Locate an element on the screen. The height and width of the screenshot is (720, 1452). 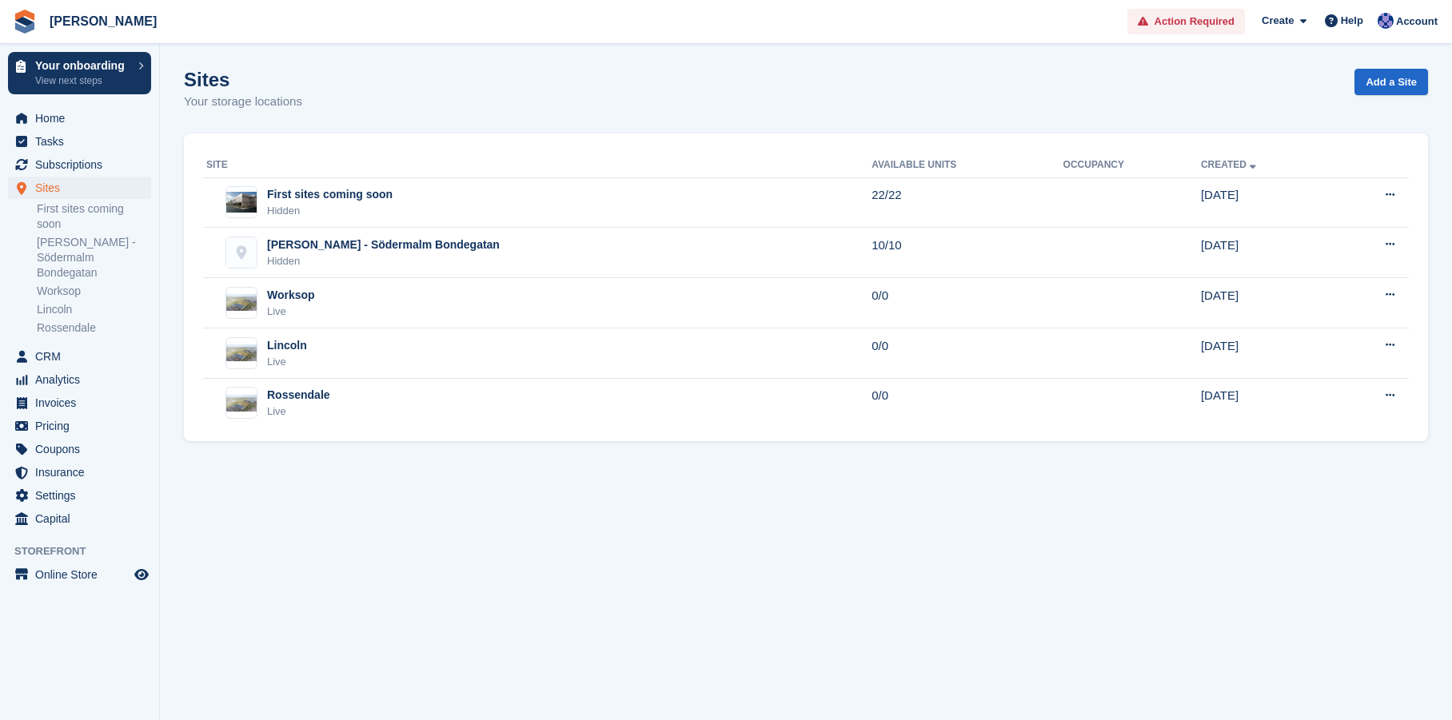
p: View next steps is located at coordinates (82, 81).